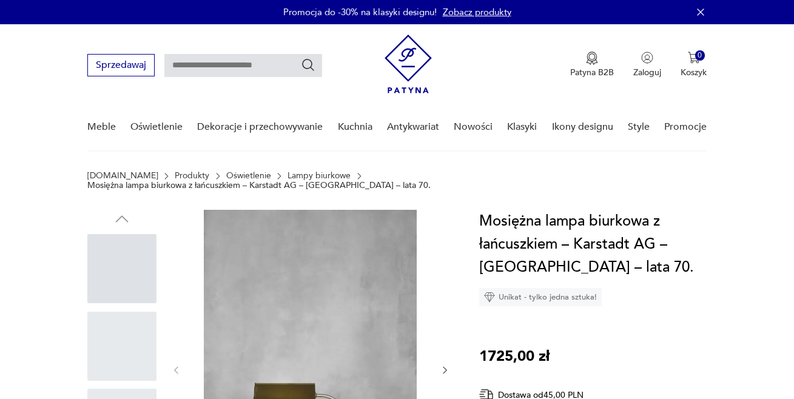  Describe the element at coordinates (408, 64) in the screenshot. I see `img: Patyna - sklep z meblami i dekoracjami vintage` at that location.